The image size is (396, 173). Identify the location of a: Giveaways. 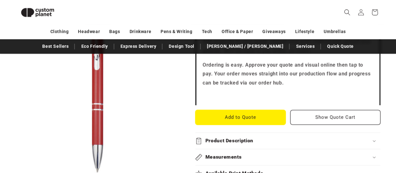
(274, 31).